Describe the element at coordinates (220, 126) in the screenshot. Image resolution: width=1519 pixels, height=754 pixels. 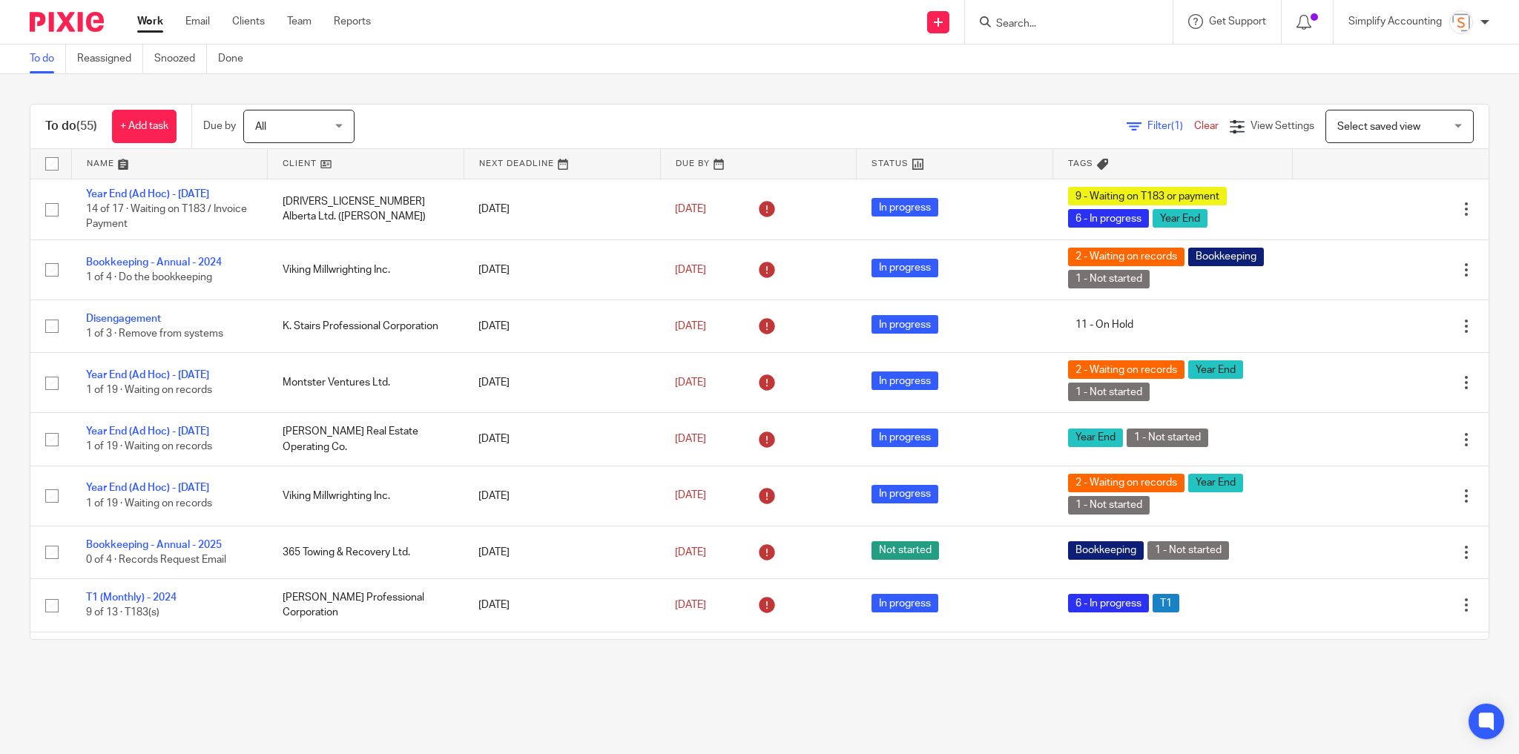
I see `p: Due by` at that location.